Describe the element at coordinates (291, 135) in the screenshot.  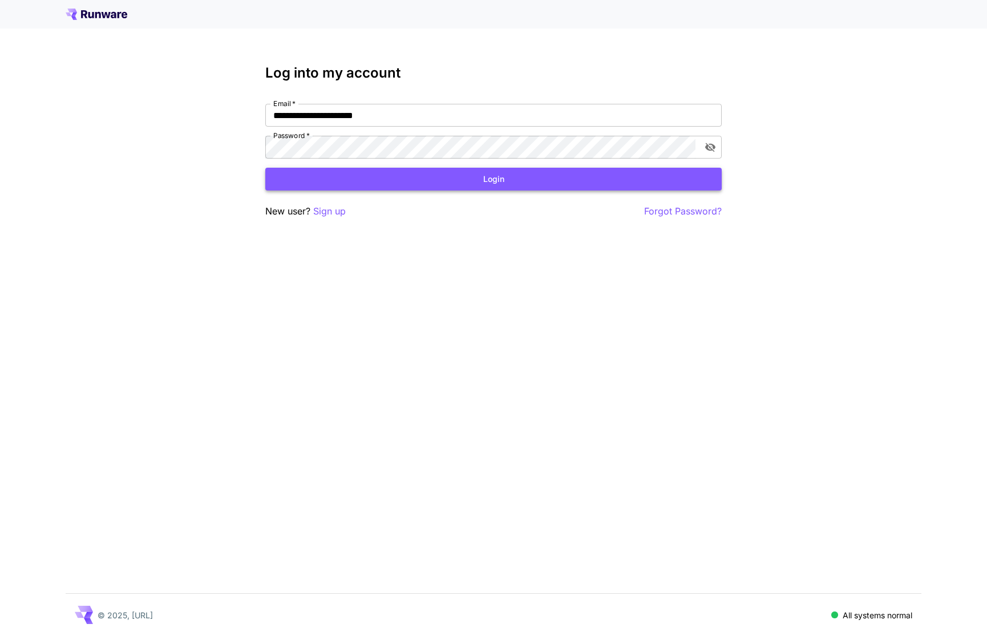
I see `label: Password` at that location.